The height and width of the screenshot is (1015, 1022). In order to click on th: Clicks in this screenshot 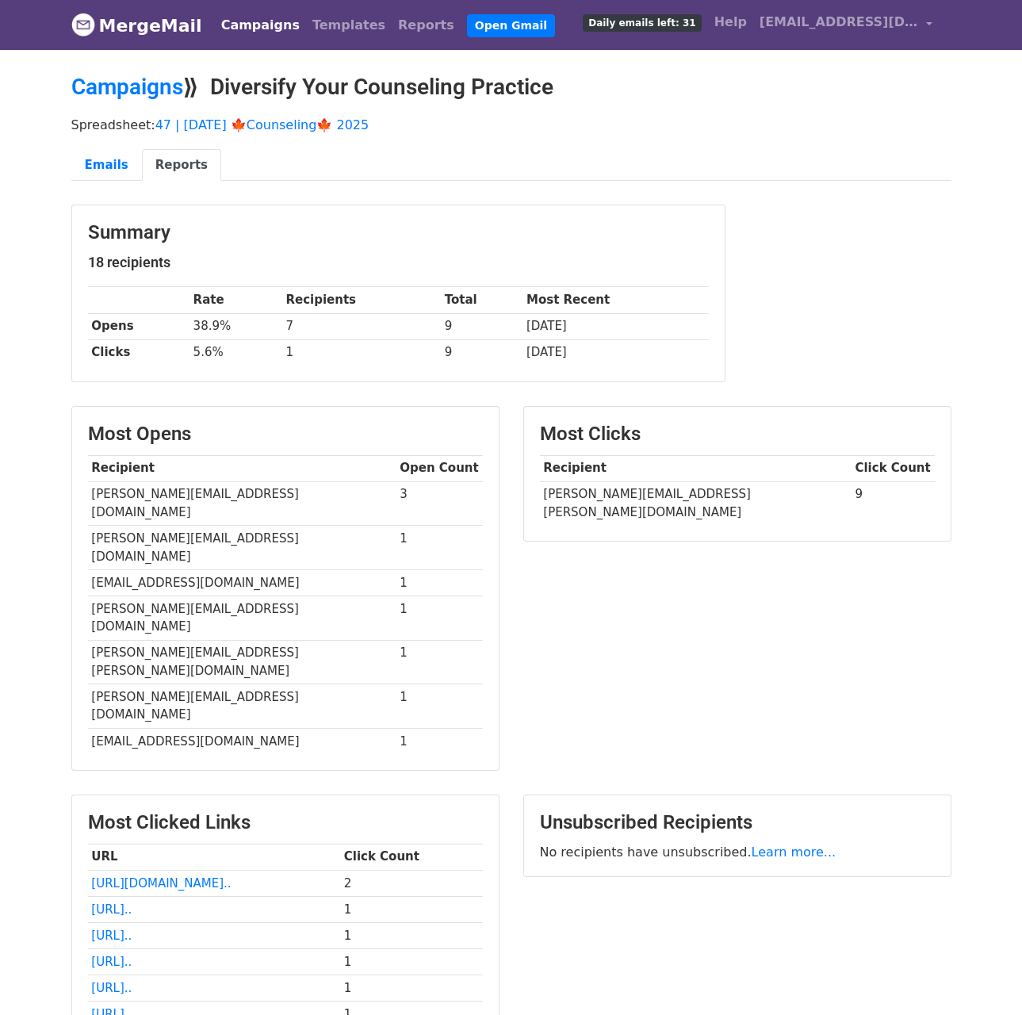, I will do `click(139, 352)`.